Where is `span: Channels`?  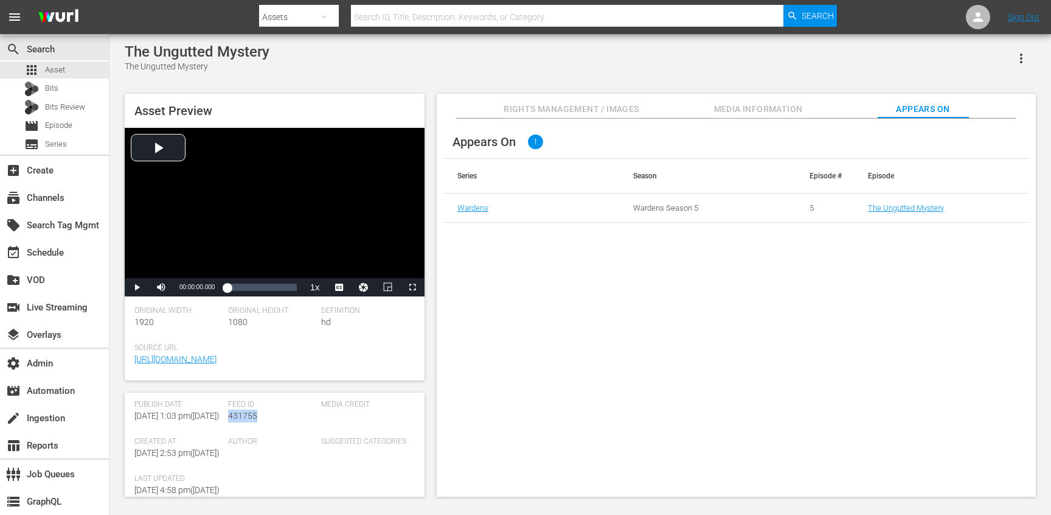
span: Channels is located at coordinates (13, 198).